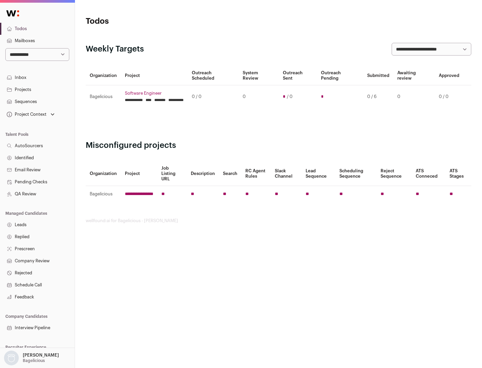 The height and width of the screenshot is (368, 482). Describe the element at coordinates (414, 76) in the screenshot. I see `th: Awaiting review` at that location.